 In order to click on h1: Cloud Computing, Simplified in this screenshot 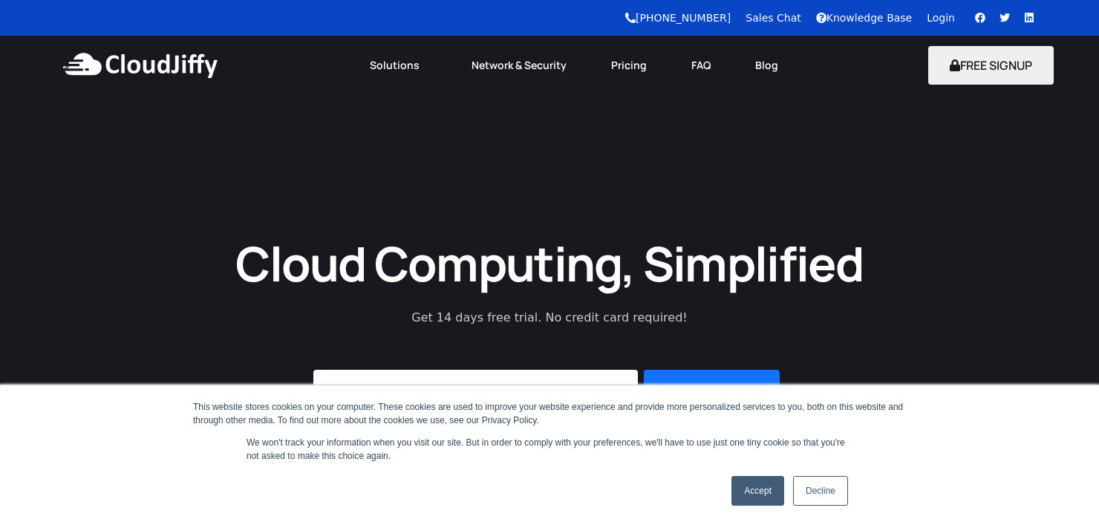, I will do `click(549, 263)`.